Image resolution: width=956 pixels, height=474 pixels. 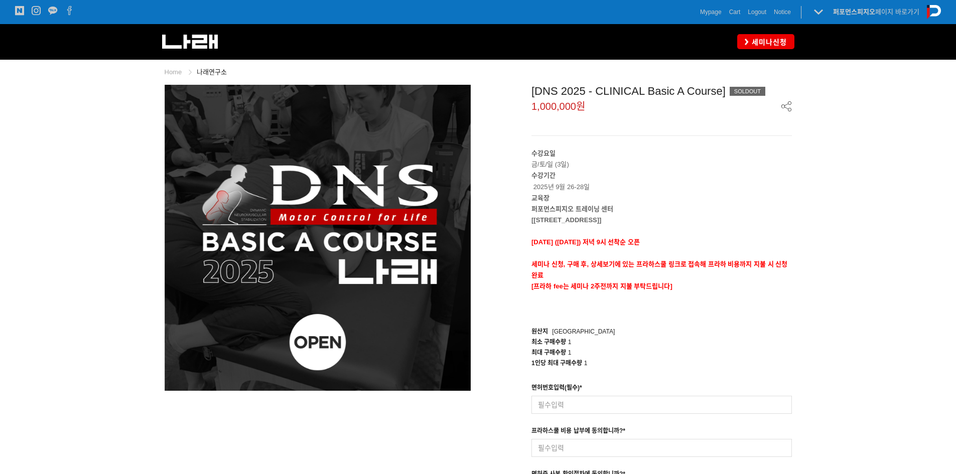 What do you see at coordinates (747, 91) in the screenshot?
I see `div: SOLDOUT` at bounding box center [747, 91].